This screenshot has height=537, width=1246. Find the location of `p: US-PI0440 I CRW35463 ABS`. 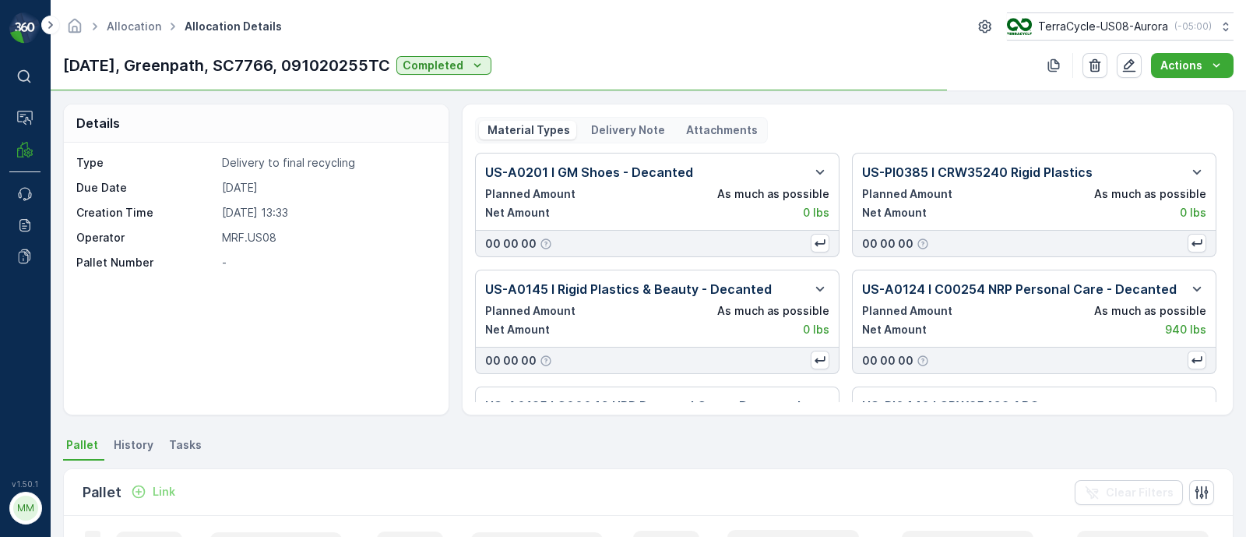

p: US-PI0440 I CRW35463 ABS is located at coordinates (950, 406).